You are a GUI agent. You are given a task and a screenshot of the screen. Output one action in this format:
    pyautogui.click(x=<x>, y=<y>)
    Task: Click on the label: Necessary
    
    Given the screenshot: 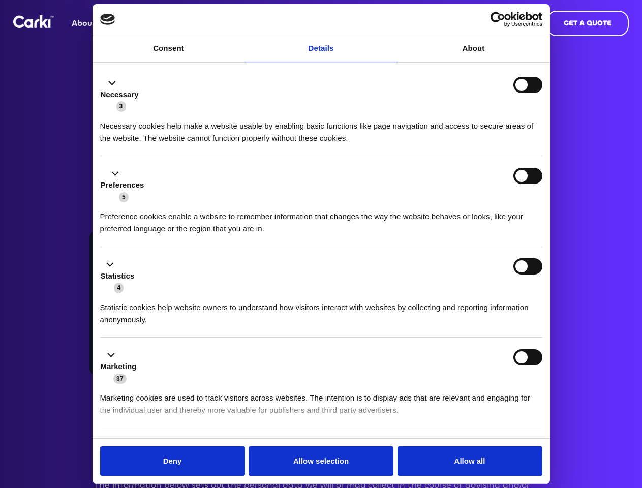 What is the action you would take?
    pyautogui.click(x=119, y=95)
    